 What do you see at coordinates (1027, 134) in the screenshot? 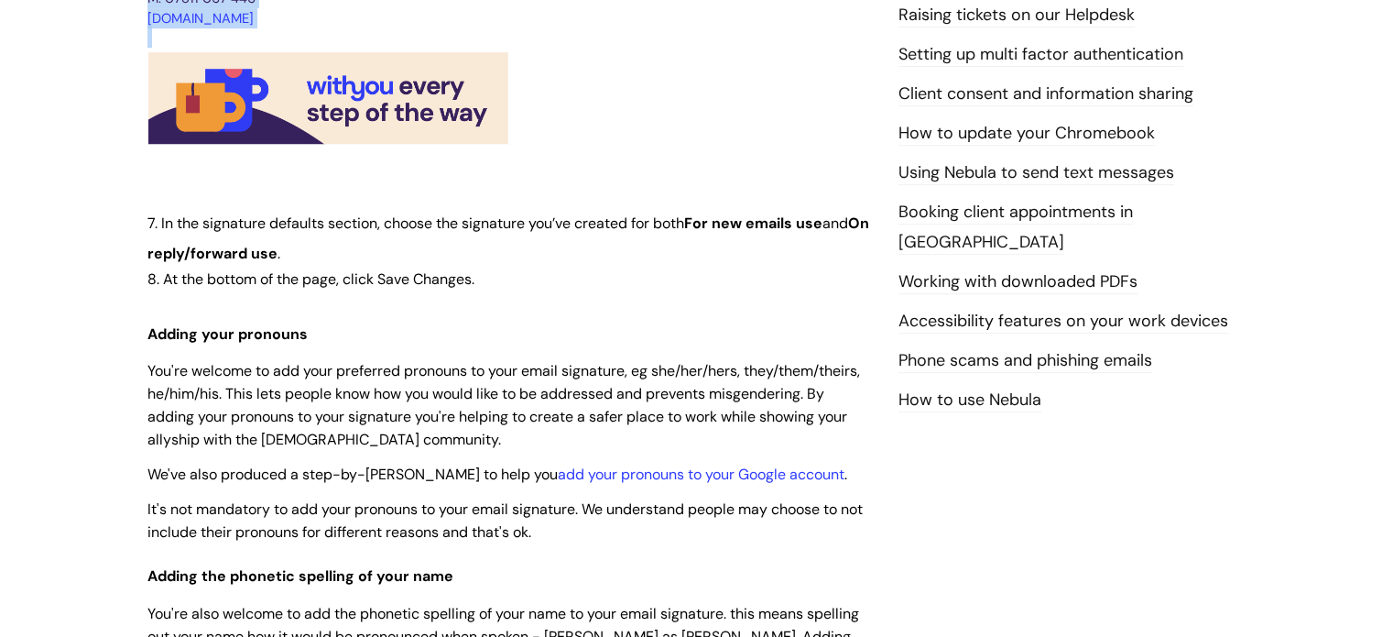
I see `a: How to update your Chromebook` at bounding box center [1027, 134].